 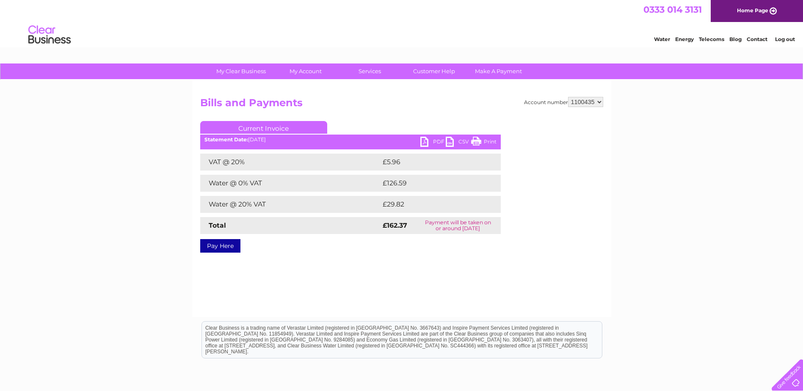 What do you see at coordinates (395, 225) in the screenshot?
I see `strong: £162.37` at bounding box center [395, 225].